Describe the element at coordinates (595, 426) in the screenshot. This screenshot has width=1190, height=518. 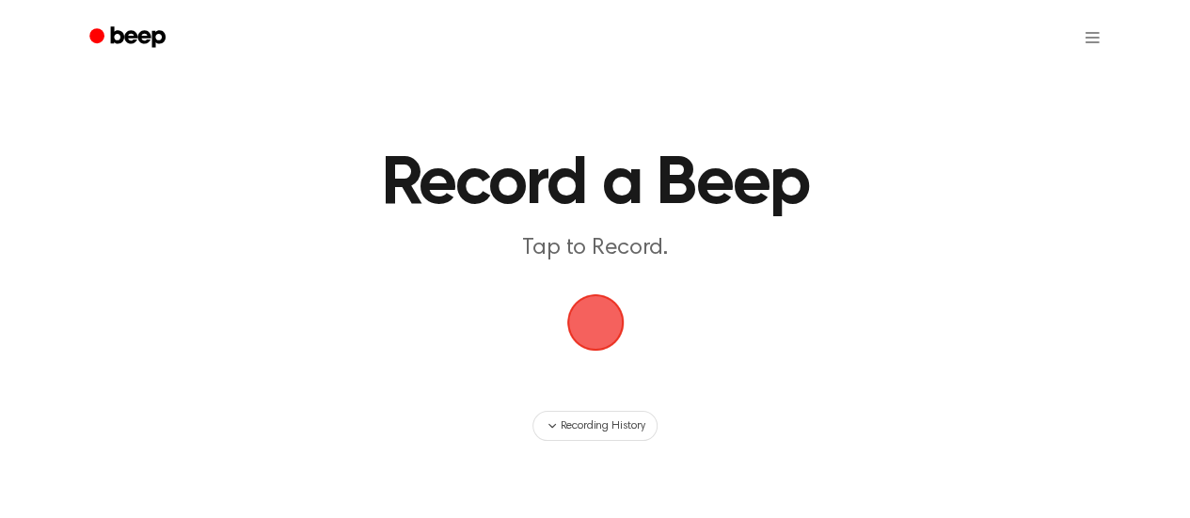
I see `button: Recording History` at that location.